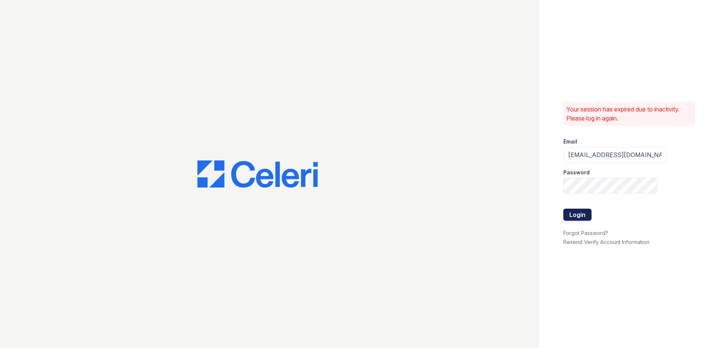 The width and height of the screenshot is (719, 348). I want to click on label: Password, so click(577, 172).